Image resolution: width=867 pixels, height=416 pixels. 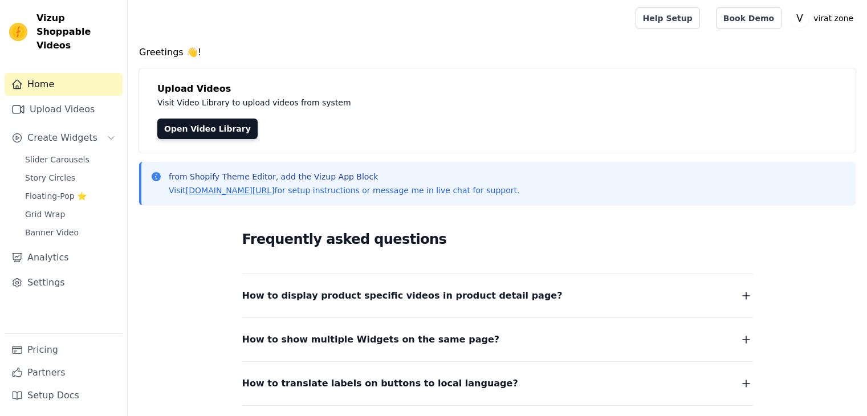 What do you see at coordinates (52, 233) in the screenshot?
I see `span: Banner Video` at bounding box center [52, 233].